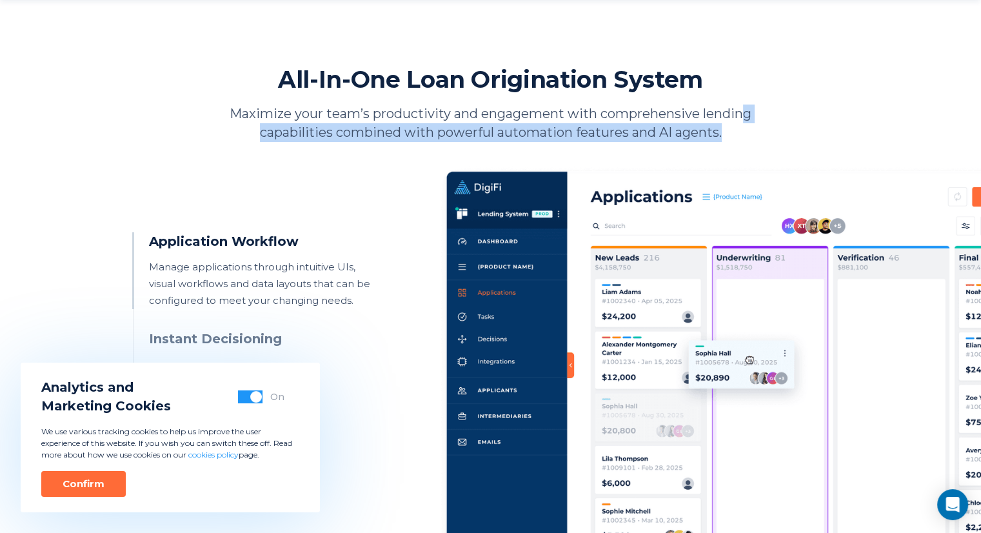  Describe the element at coordinates (491, 123) in the screenshot. I see `p: Maximize your team’s productivity and engagement with comprehensive lending capabilities combined...` at that location.